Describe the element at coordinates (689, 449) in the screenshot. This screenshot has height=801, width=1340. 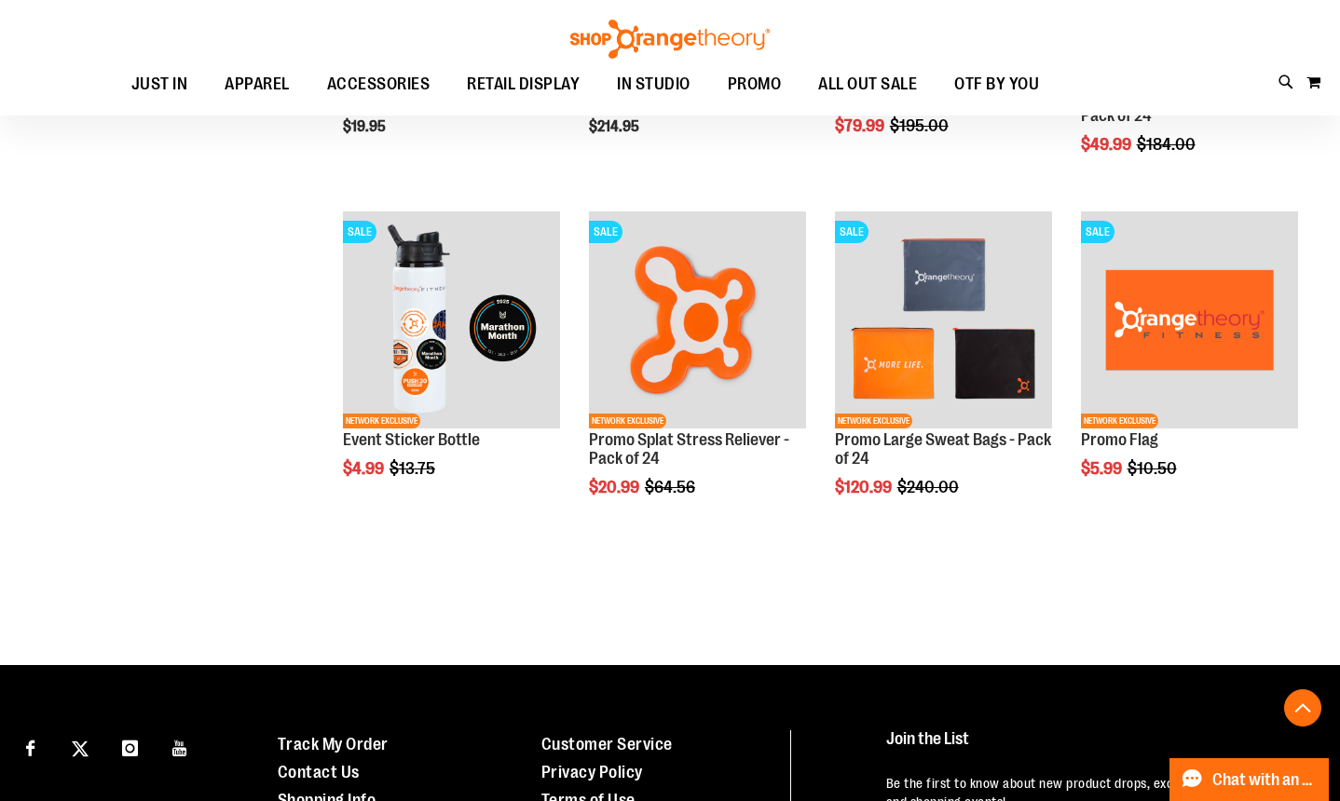
I see `a: Promo Splat Stress Reliever - Pack of 24` at that location.